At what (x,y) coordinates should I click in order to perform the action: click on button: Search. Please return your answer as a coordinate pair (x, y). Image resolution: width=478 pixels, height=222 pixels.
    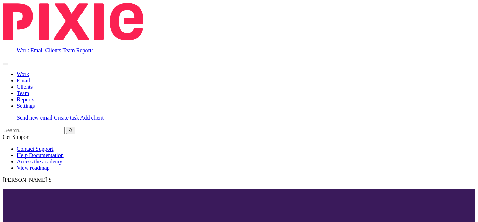
    Looking at the image, I should click on (71, 130).